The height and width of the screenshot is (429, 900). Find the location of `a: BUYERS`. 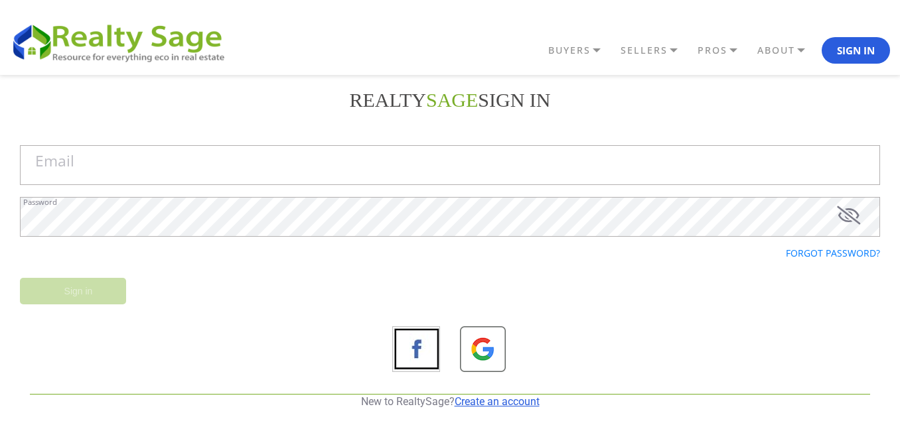

a: BUYERS is located at coordinates (581, 50).